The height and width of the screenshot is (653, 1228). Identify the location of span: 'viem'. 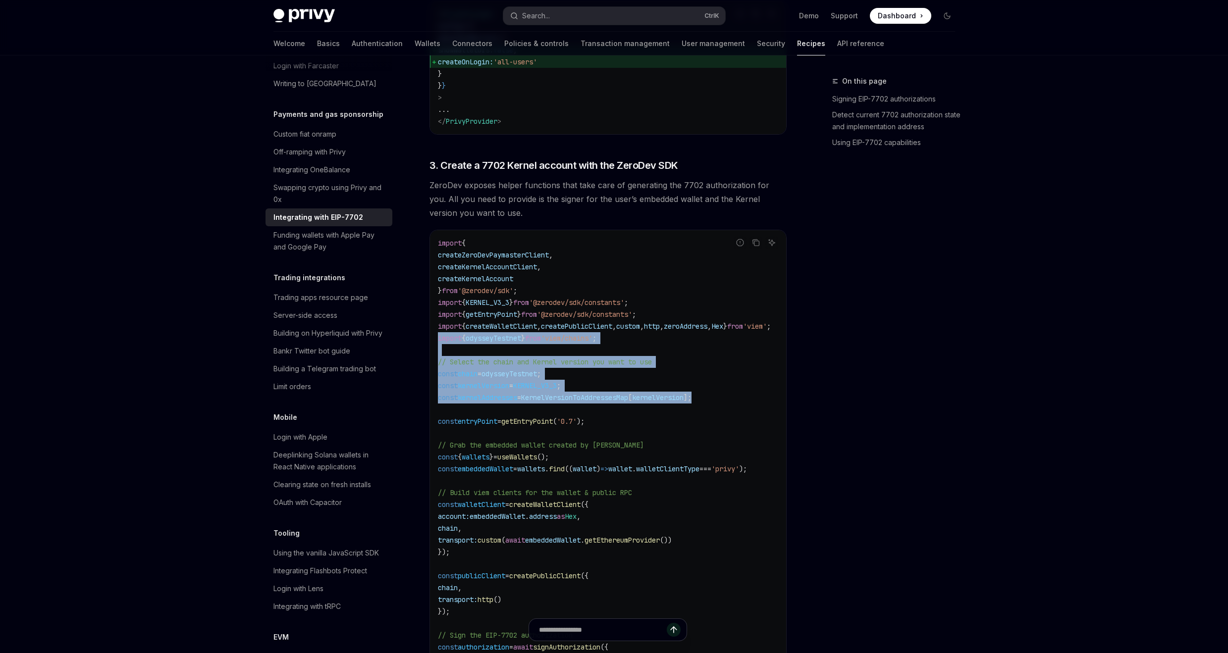
(755, 326).